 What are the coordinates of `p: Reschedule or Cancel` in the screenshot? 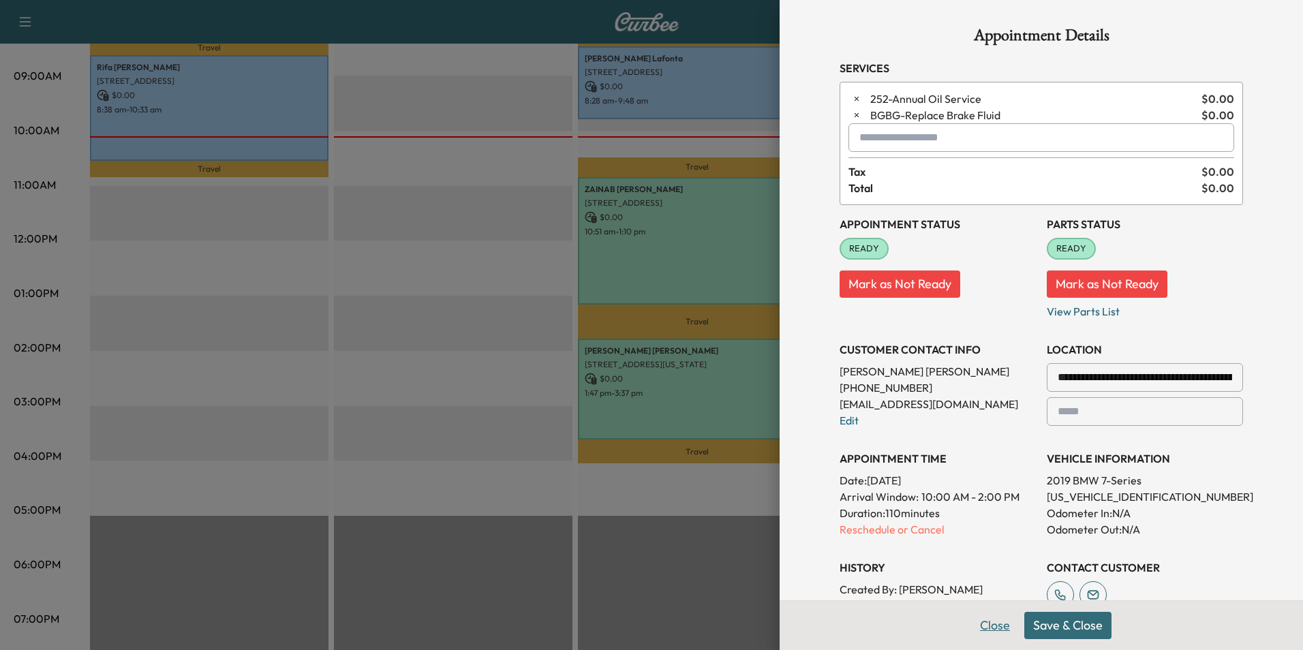 It's located at (938, 530).